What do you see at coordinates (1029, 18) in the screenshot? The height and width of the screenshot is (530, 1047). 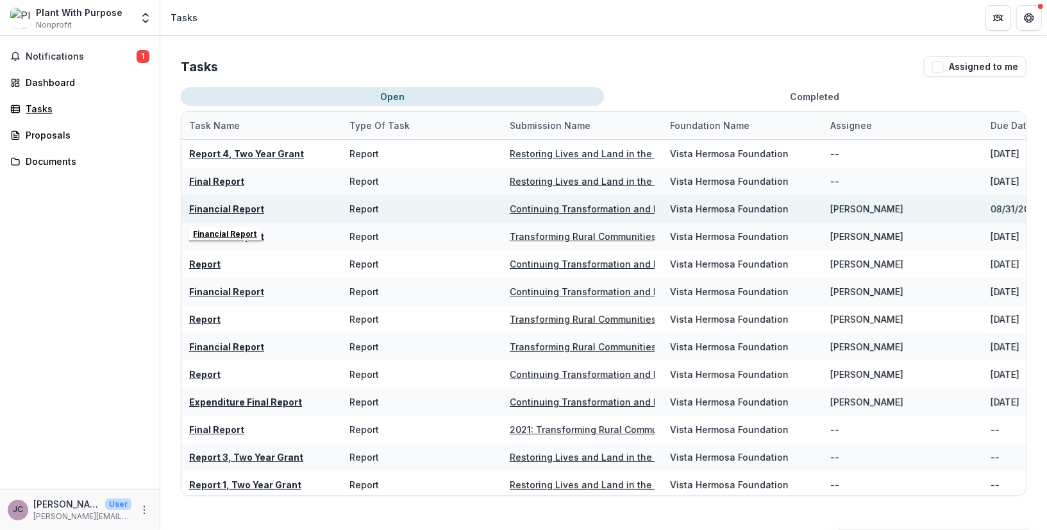 I see `button: Get Help` at bounding box center [1029, 18].